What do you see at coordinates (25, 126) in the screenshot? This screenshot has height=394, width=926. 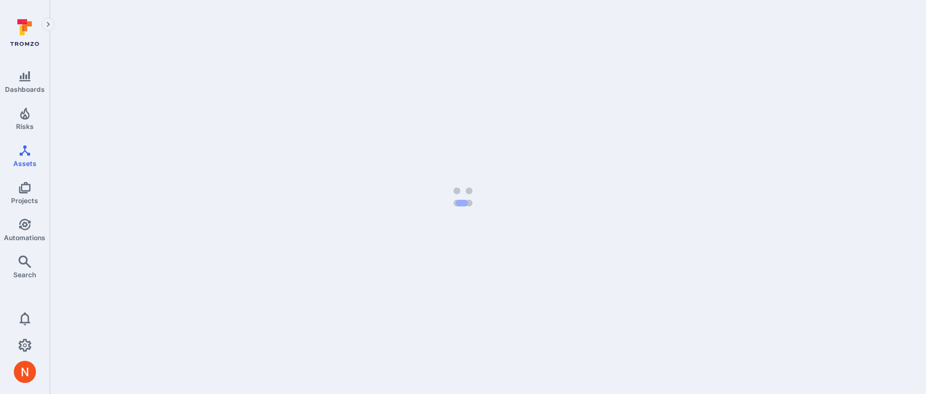 I see `span: Risks` at bounding box center [25, 126].